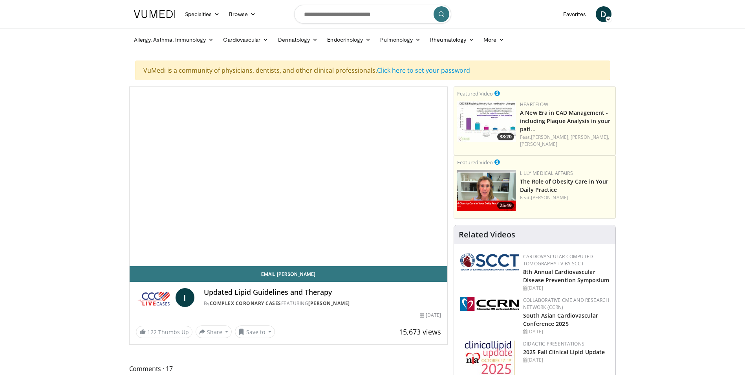 The width and height of the screenshot is (745, 375). Describe the element at coordinates (246, 40) in the screenshot. I see `a: Cardiovascular` at that location.